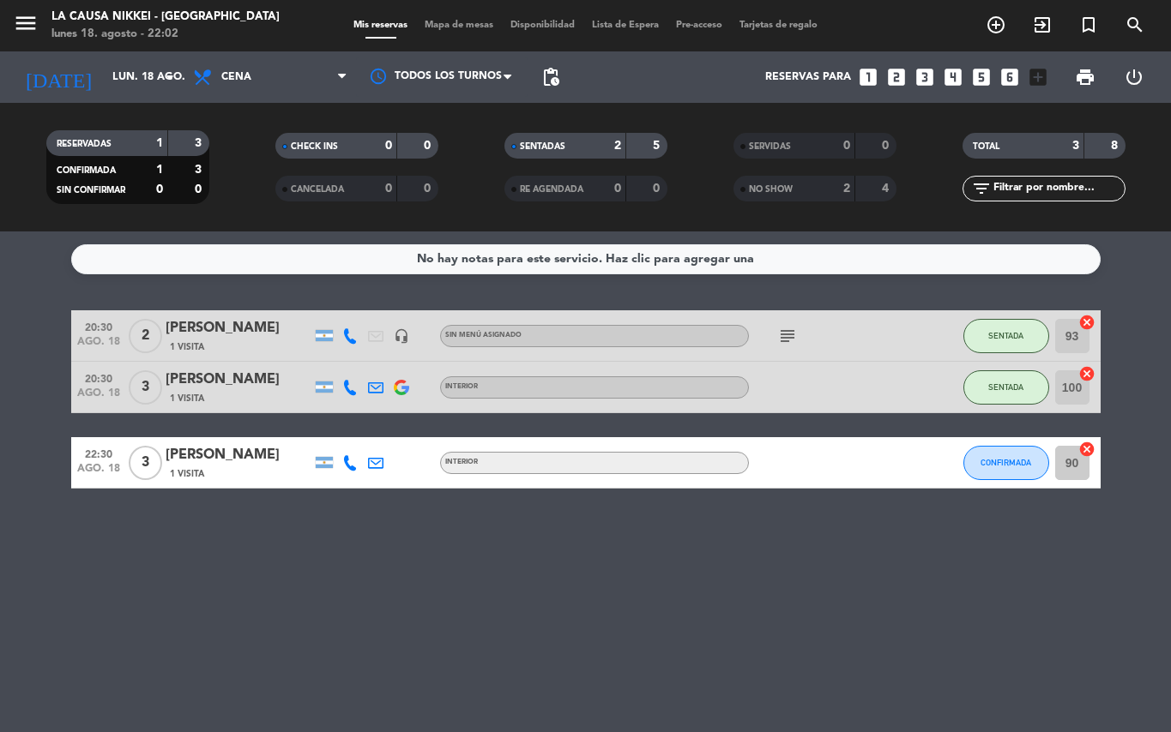 The width and height of the screenshot is (1171, 732). Describe the element at coordinates (84, 144) in the screenshot. I see `span: RESERVADAS` at that location.